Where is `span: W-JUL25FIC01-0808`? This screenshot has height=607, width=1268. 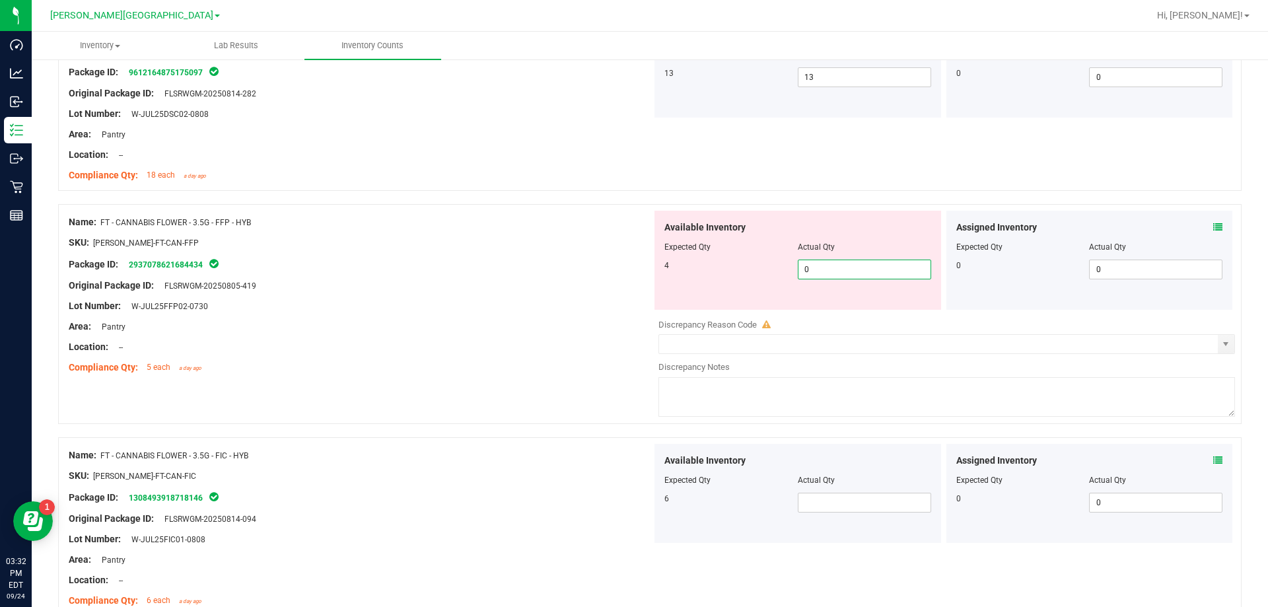
span: W-JUL25FIC01-0808 is located at coordinates (165, 539).